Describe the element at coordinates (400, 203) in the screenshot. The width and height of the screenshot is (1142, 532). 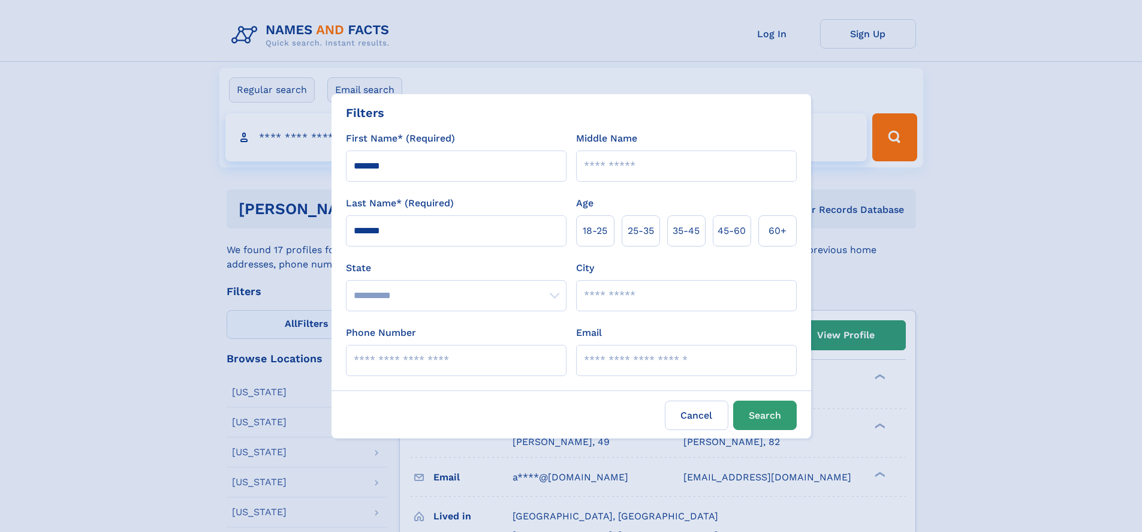
I see `label: Last Name* (Required)` at that location.